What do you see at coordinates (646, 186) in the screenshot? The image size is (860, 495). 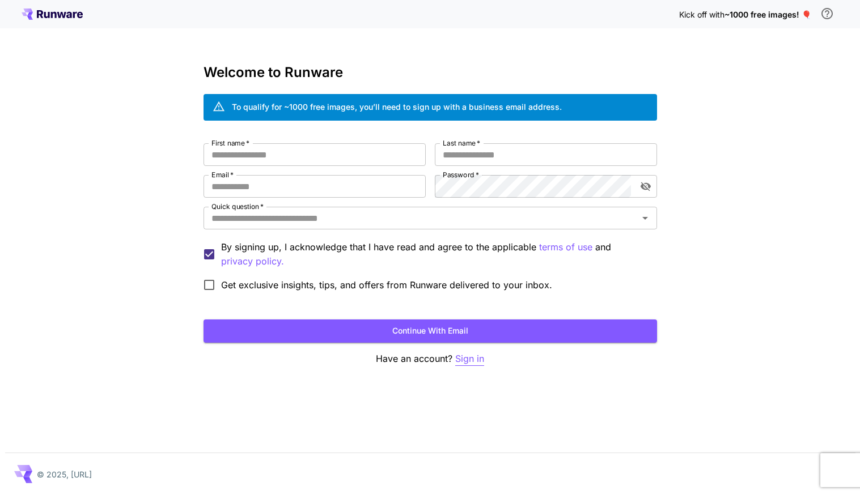 I see `button: toggle password visibility` at bounding box center [646, 186].